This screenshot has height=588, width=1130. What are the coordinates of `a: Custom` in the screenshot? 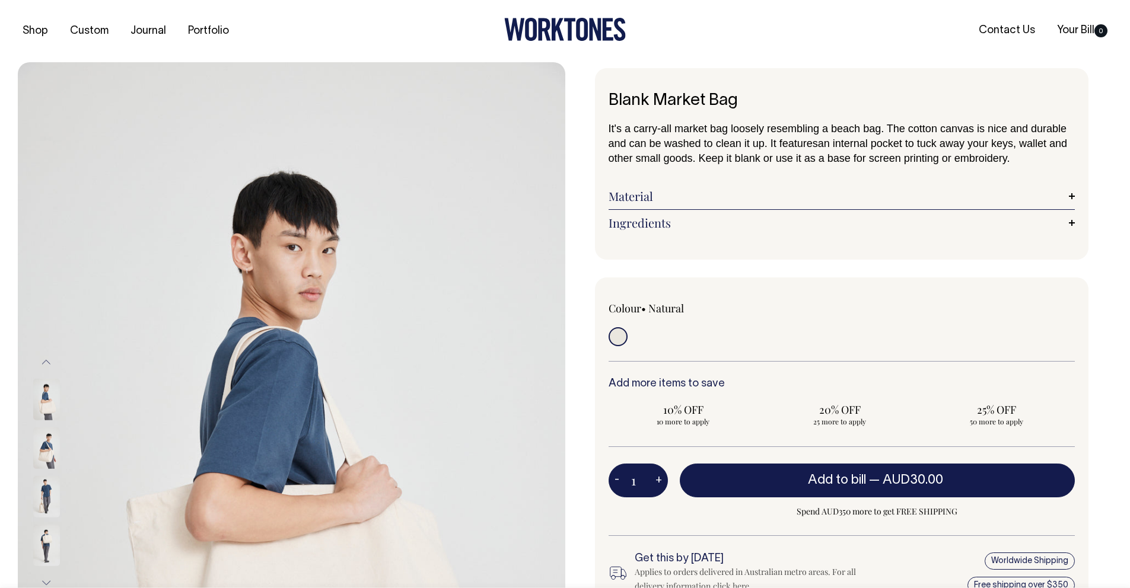 It's located at (89, 31).